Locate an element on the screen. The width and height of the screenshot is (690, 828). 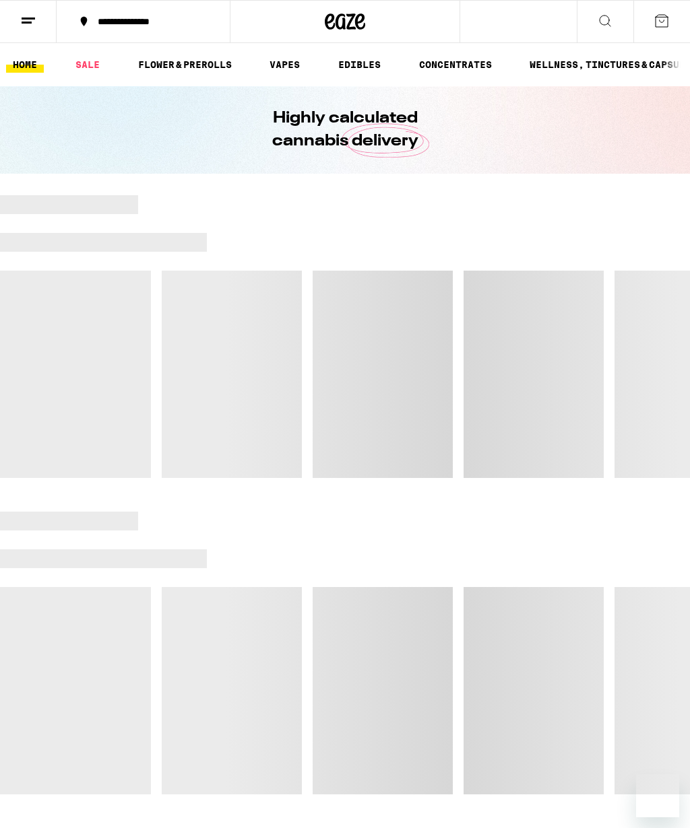
a: CONCENTRATES is located at coordinates (455, 65).